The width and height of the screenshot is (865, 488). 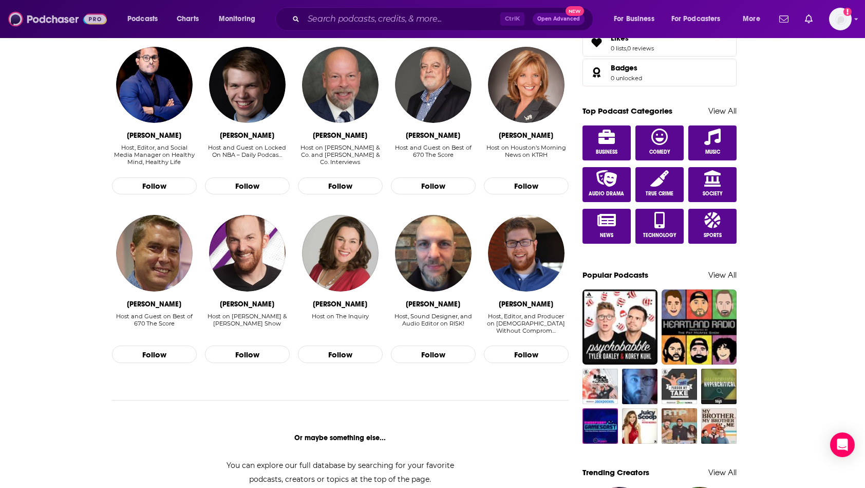 I want to click on a: Pardon My Take, so click(x=679, y=386).